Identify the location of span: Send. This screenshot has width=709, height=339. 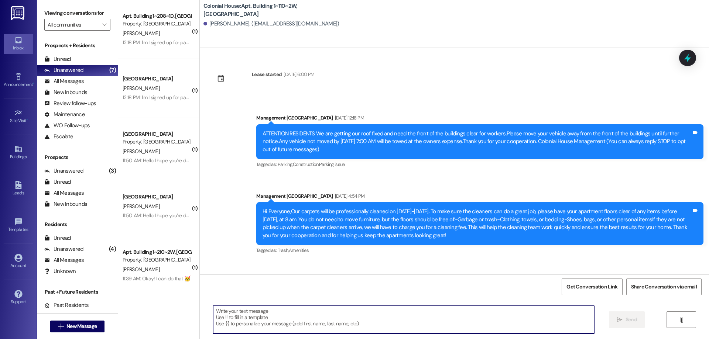
(631, 320).